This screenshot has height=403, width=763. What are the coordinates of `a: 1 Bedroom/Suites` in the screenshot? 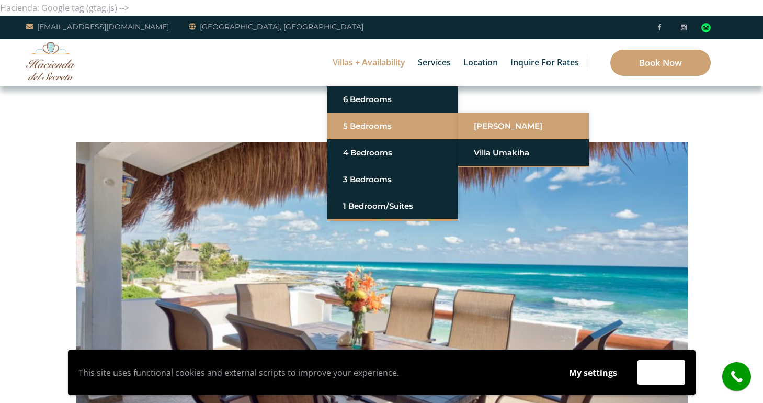 It's located at (393, 206).